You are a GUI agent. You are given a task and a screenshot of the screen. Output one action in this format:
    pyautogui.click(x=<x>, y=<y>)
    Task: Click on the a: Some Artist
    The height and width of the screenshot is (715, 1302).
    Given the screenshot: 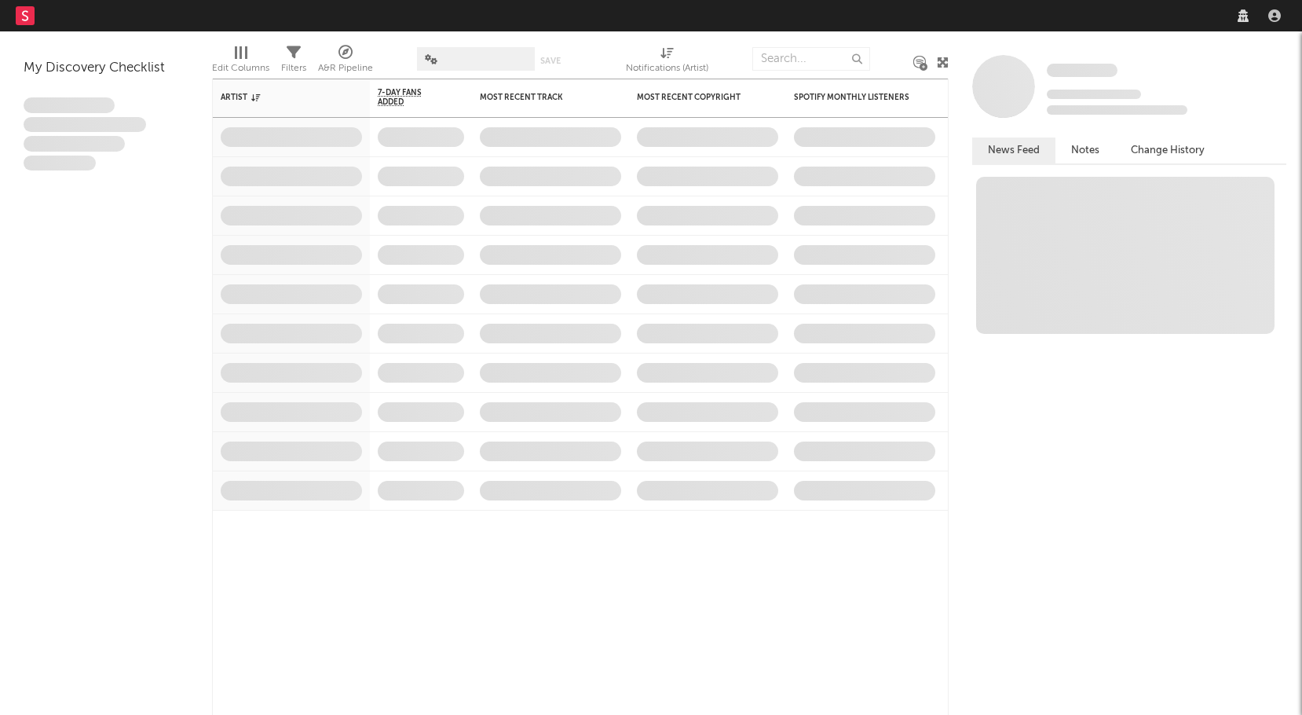 What is the action you would take?
    pyautogui.click(x=1082, y=71)
    